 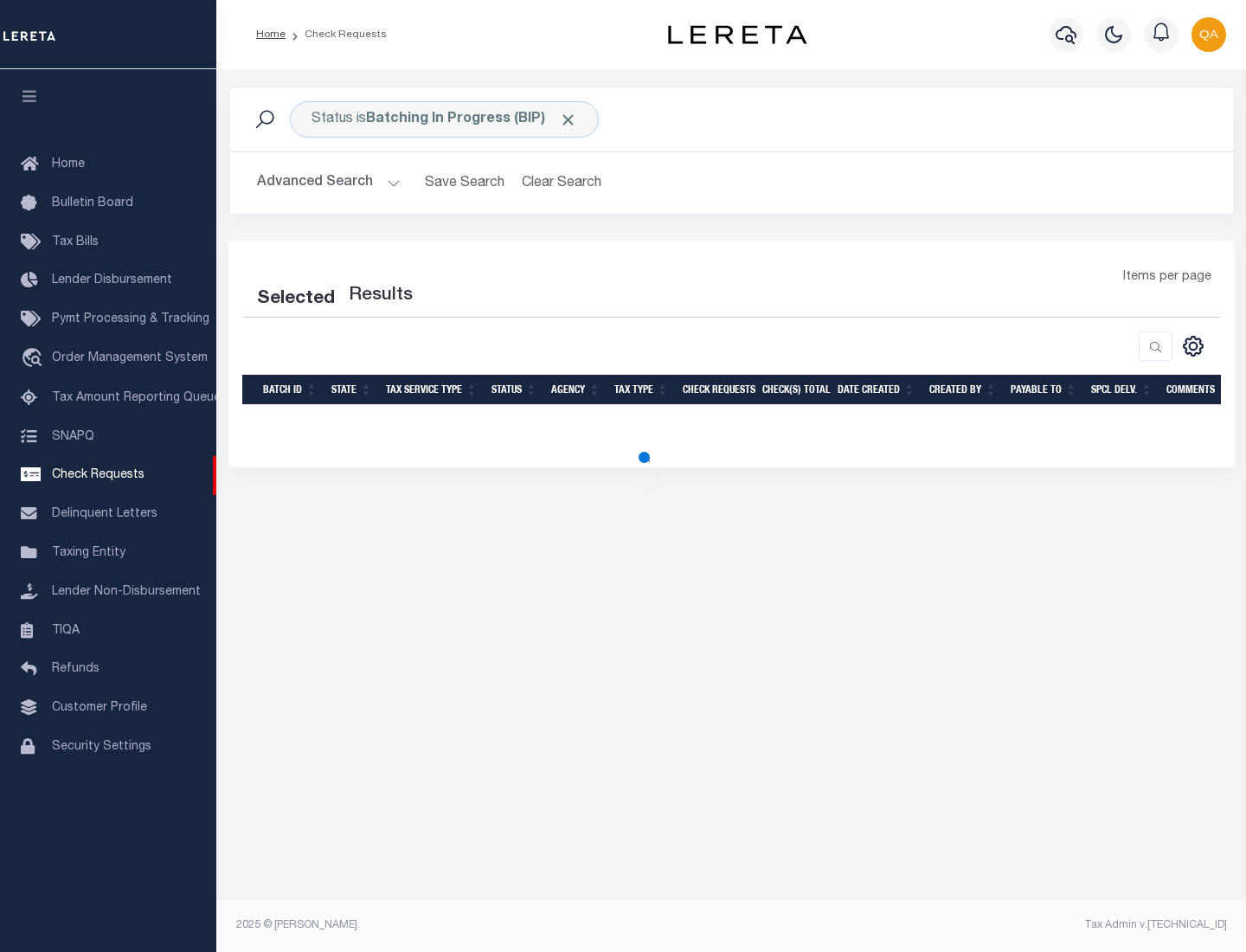 I want to click on span: Tax Bills, so click(x=75, y=242).